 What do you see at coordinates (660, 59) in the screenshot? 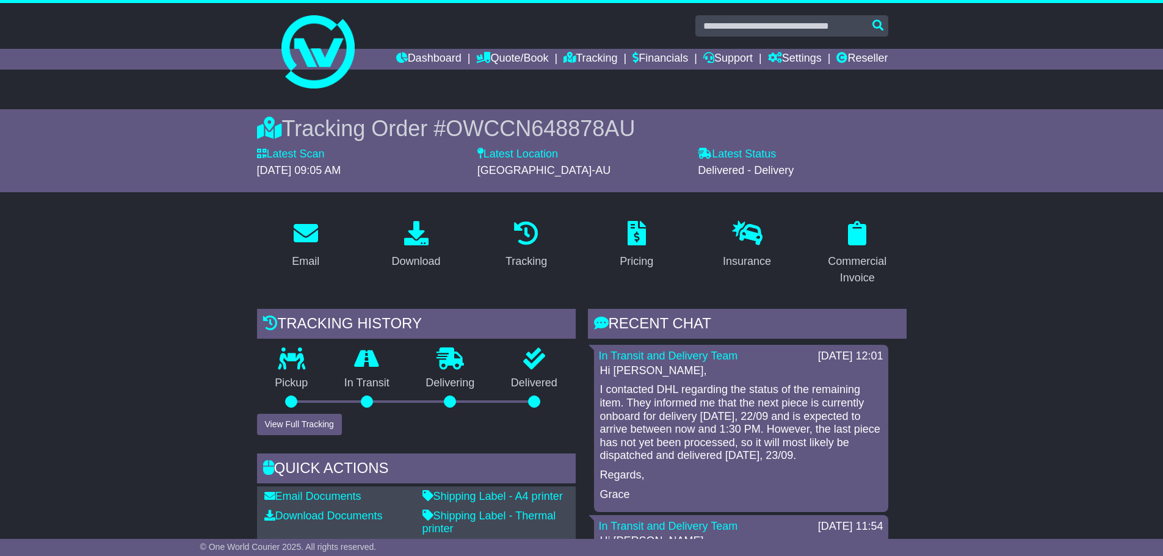
I see `a: Financials` at bounding box center [660, 59].